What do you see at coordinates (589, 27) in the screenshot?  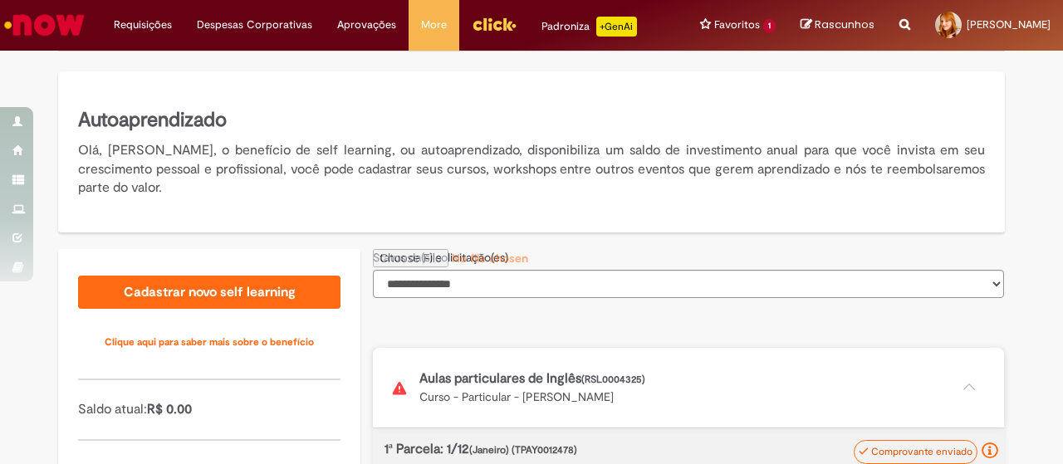 I see `div: Padroniza` at bounding box center [589, 27].